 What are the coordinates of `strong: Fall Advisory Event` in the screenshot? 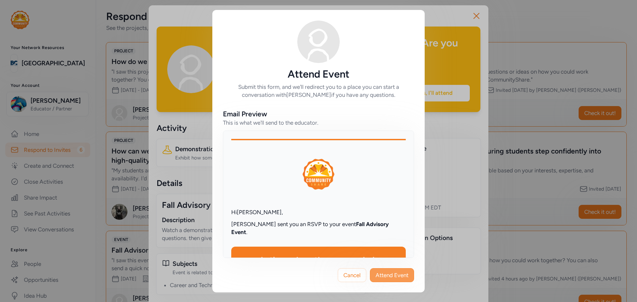 It's located at (310, 228).